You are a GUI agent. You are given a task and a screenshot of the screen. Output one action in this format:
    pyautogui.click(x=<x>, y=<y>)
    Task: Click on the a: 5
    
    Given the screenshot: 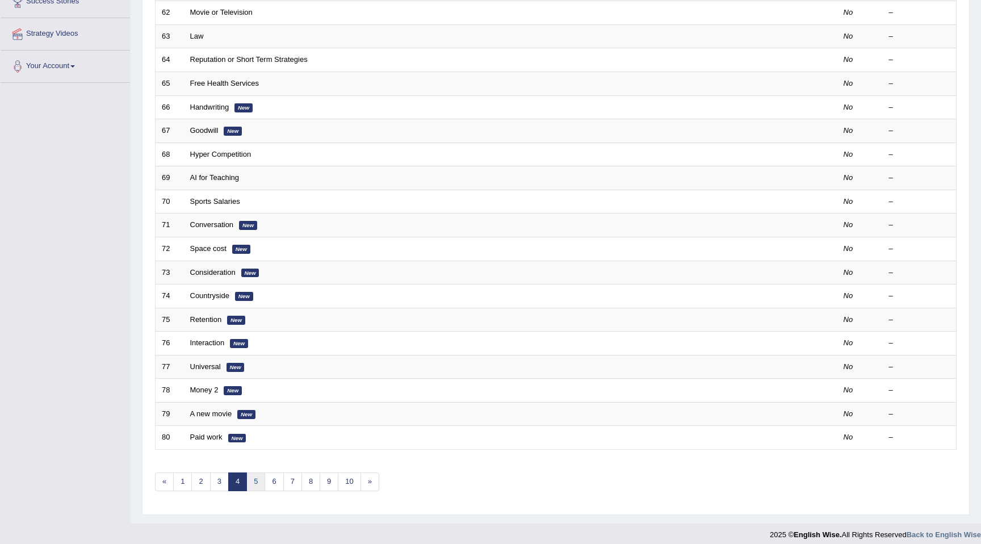 What is the action you would take?
    pyautogui.click(x=255, y=481)
    